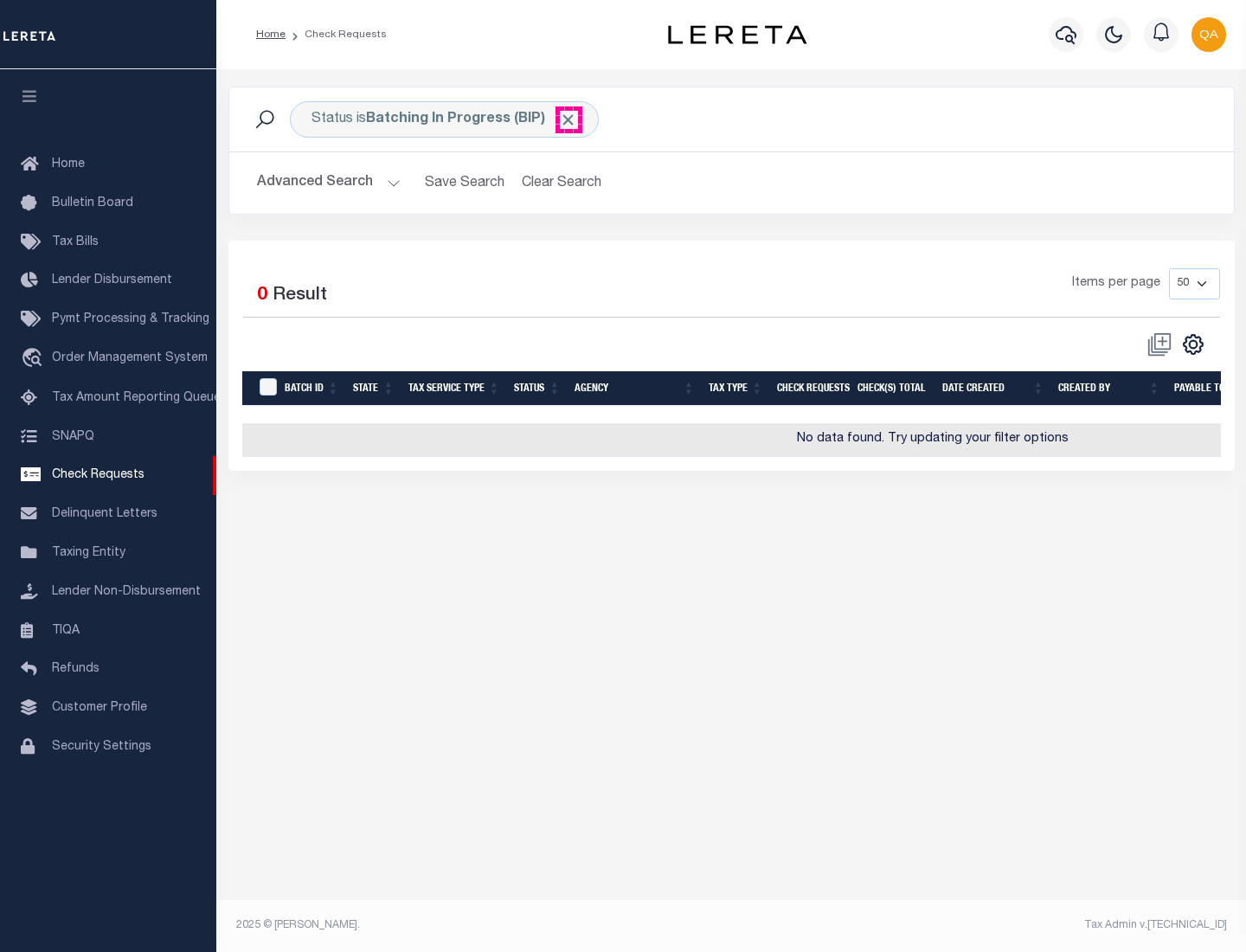 This screenshot has height=952, width=1246. I want to click on span: Taxing Entity, so click(88, 553).